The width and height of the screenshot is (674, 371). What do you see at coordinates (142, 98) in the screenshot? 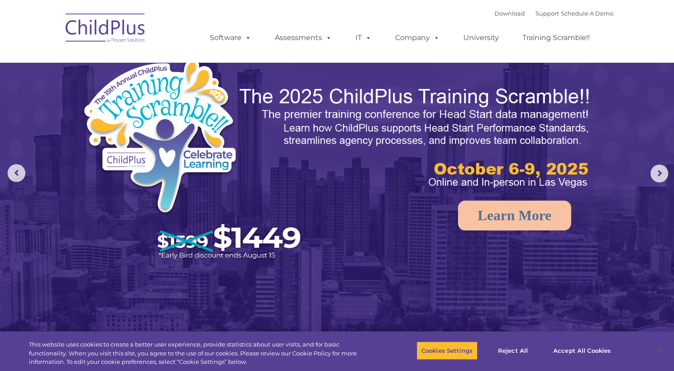
I see `span: Phone number` at bounding box center [142, 98].